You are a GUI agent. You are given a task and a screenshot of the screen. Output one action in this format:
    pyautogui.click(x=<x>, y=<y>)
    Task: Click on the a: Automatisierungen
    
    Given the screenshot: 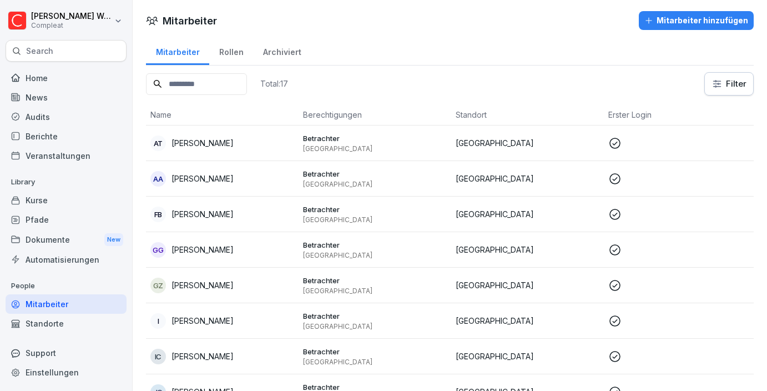 What is the action you would take?
    pyautogui.click(x=66, y=259)
    